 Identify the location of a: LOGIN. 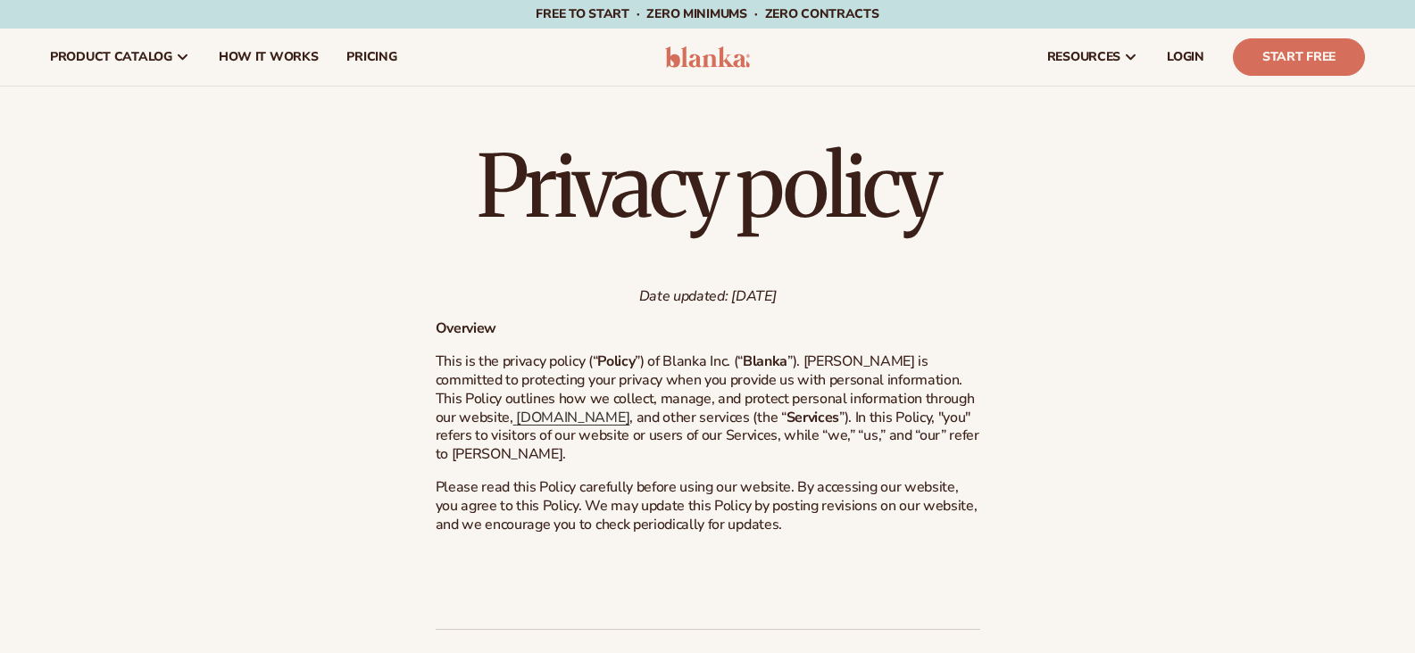
(1185, 57).